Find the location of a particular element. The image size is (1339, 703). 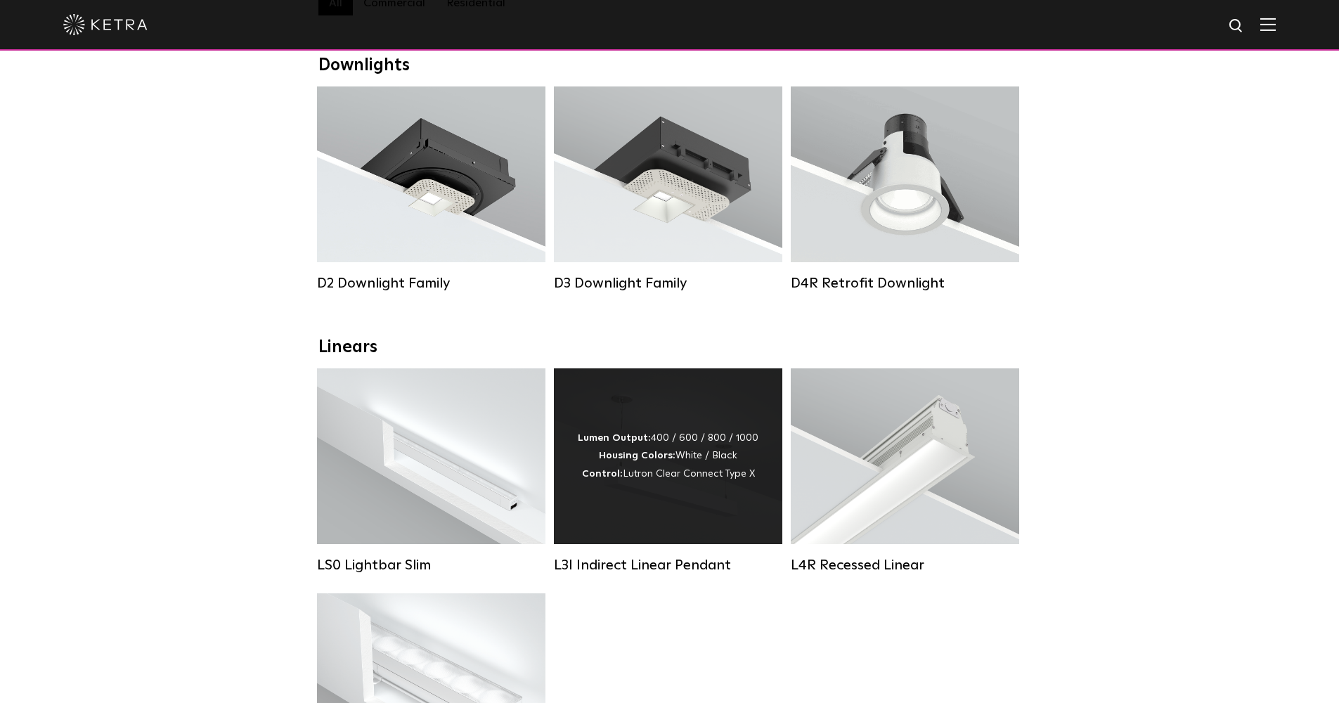

div: 400 / 600 / 800 / 1000 White / Black Lutron Clear Connect Type X is located at coordinates (668, 456).